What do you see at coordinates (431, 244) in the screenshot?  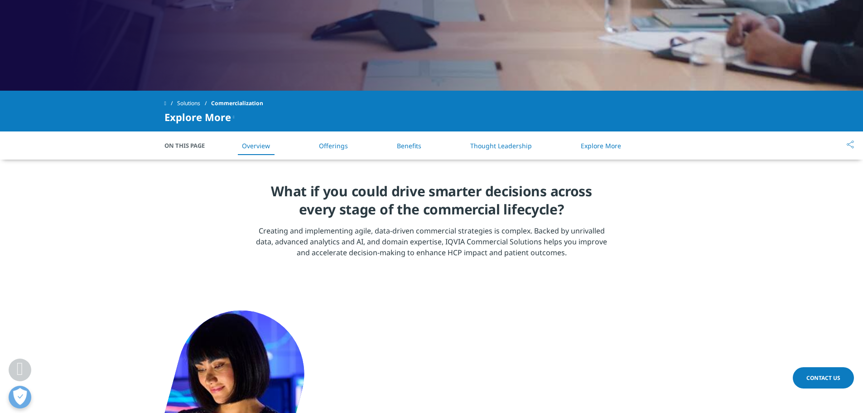 I see `p: Creating and implementing agile, data-driven commercial strategies is complex. Backed by unrivall...` at bounding box center [431, 244].